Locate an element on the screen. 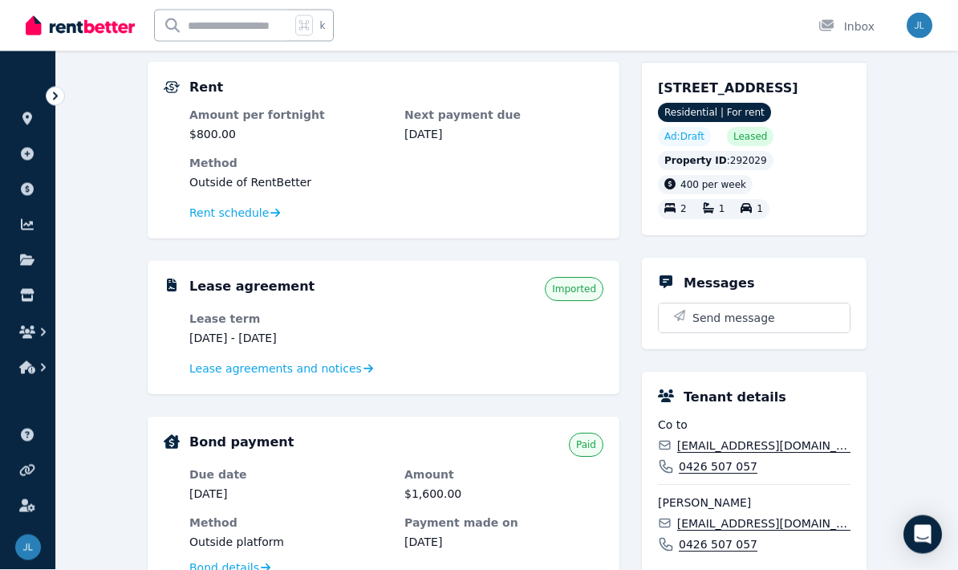 The image size is (958, 570). h5: Rent is located at coordinates (206, 88).